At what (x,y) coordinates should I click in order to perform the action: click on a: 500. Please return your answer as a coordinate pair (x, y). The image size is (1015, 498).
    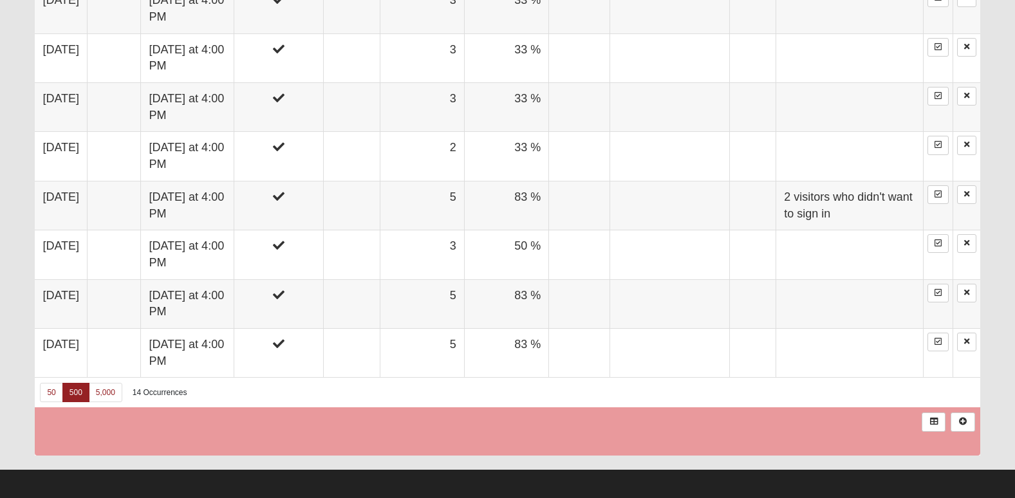
    Looking at the image, I should click on (76, 393).